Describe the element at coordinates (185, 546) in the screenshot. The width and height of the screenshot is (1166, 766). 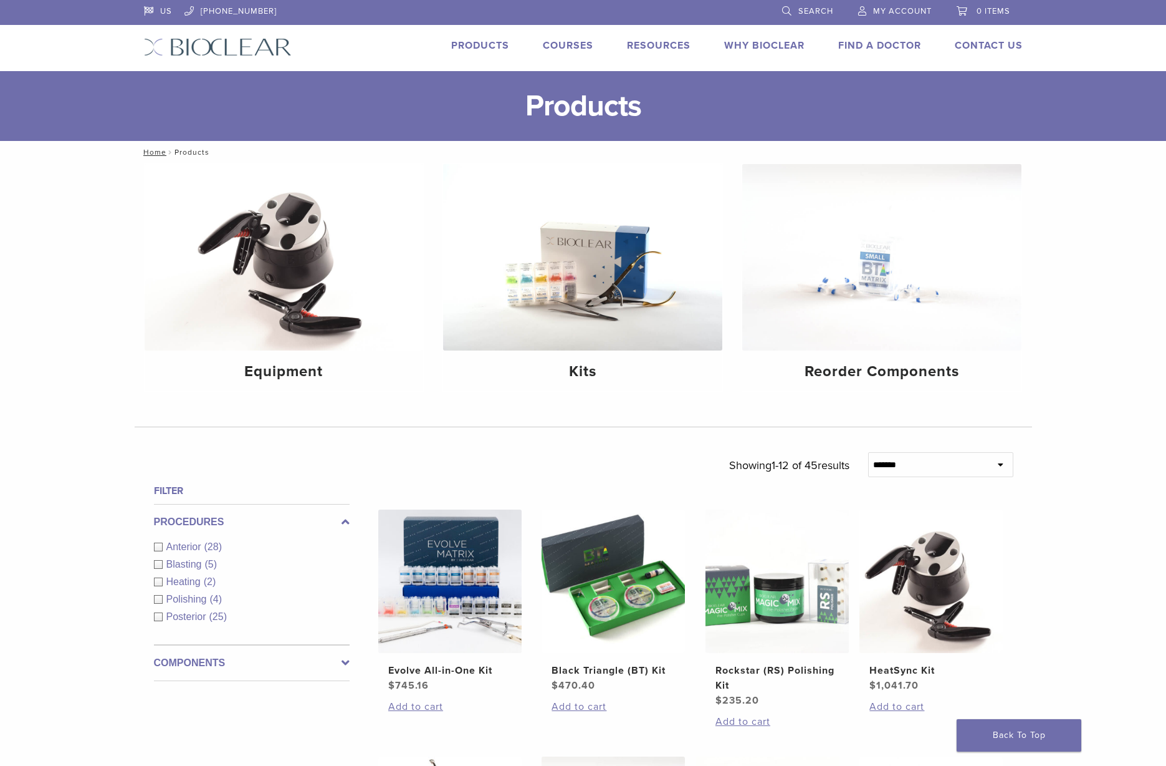
I see `span: Anterior` at that location.